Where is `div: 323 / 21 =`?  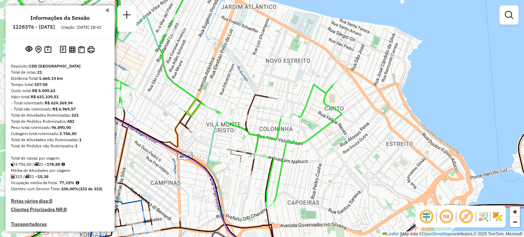
div: 323 / 21 = is located at coordinates (60, 177).